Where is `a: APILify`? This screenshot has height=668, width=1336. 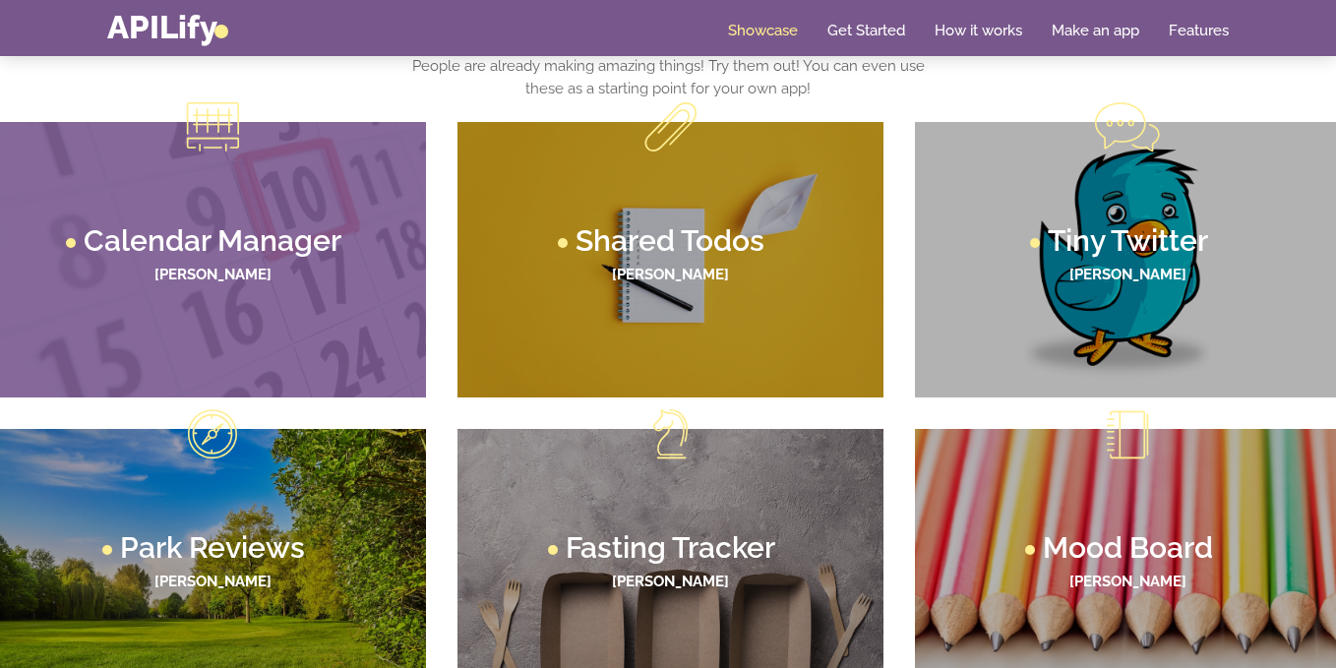 a: APILify is located at coordinates (167, 27).